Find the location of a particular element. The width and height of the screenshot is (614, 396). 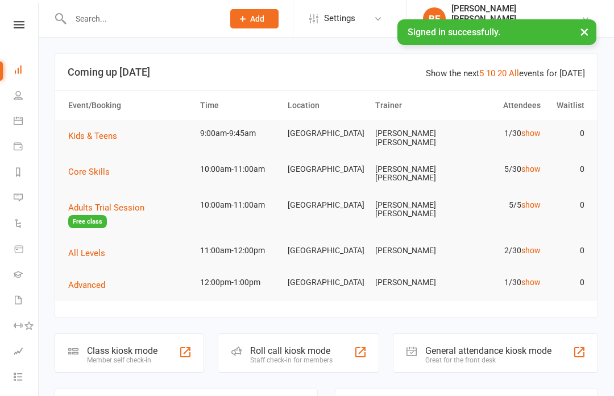

div: Member self check-in is located at coordinates (122, 360).